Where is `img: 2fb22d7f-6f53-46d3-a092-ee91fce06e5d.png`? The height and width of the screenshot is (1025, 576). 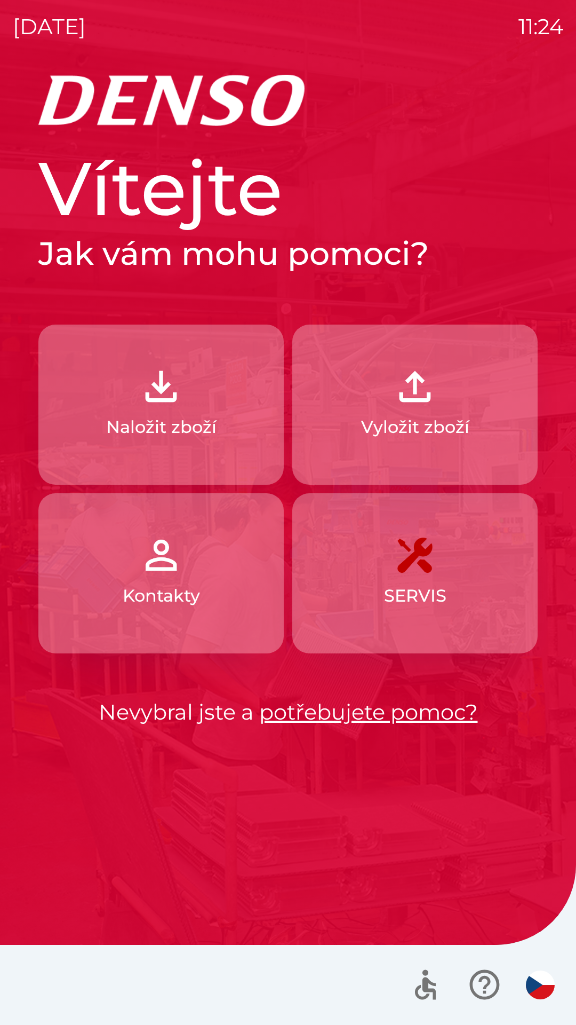 img: 2fb22d7f-6f53-46d3-a092-ee91fce06e5d.png is located at coordinates (415, 386).